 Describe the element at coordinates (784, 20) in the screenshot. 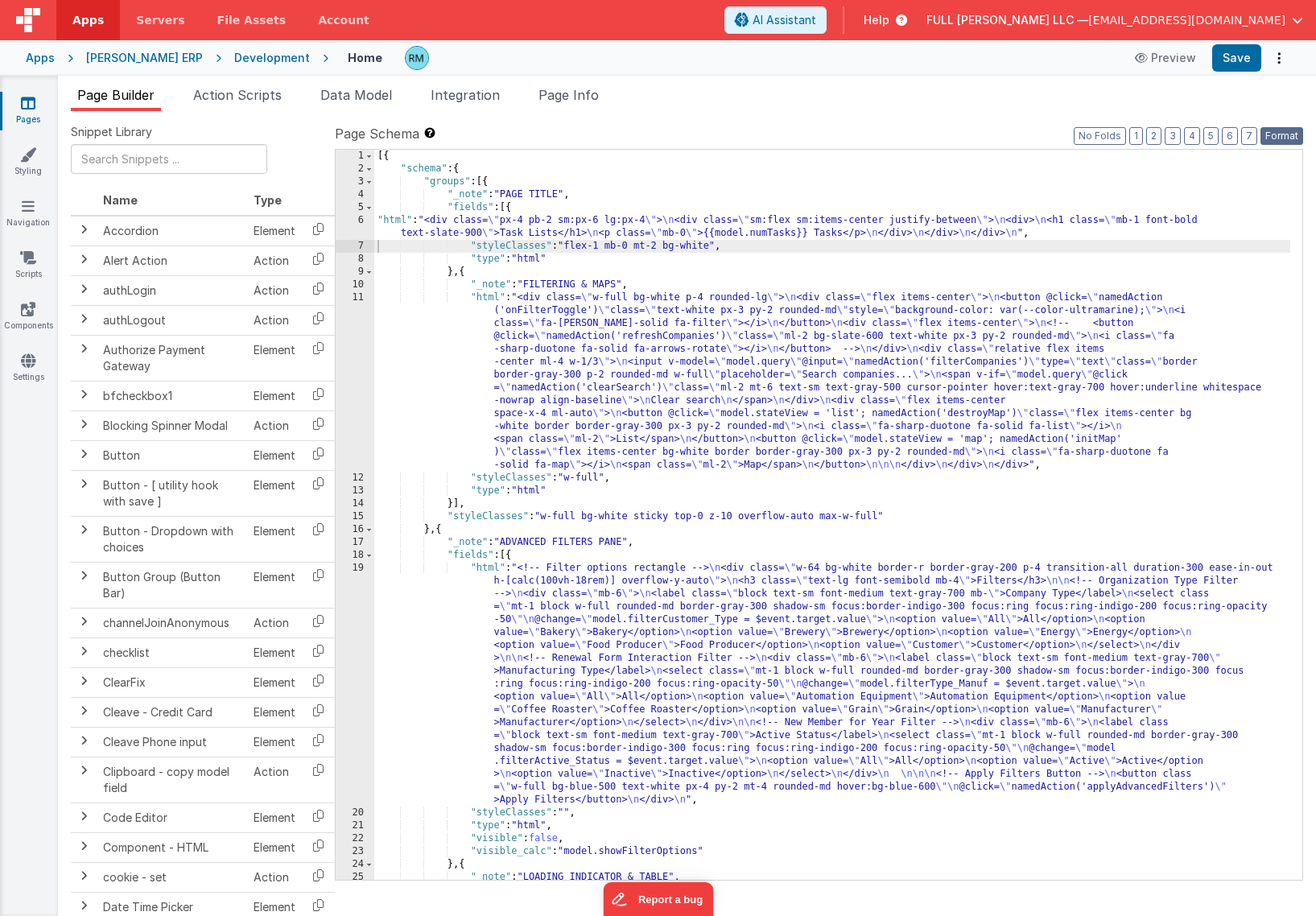

I see `span: AI Assistant` at that location.